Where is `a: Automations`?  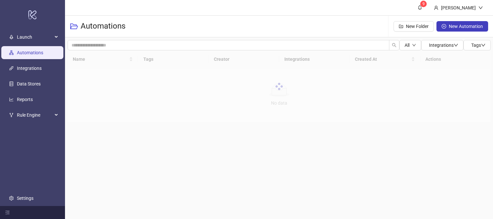
a: Automations is located at coordinates (30, 53).